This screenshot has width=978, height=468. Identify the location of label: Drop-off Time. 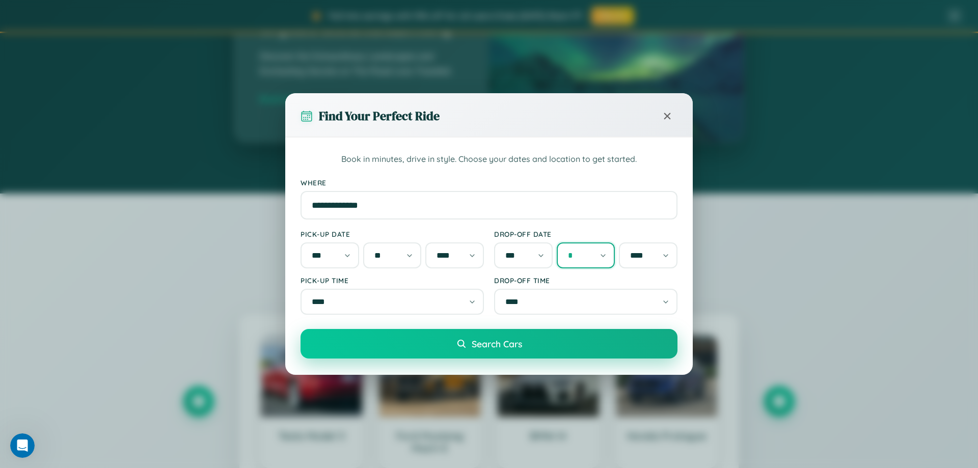
(586, 280).